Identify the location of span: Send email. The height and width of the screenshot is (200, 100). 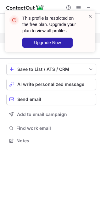
(29, 99).